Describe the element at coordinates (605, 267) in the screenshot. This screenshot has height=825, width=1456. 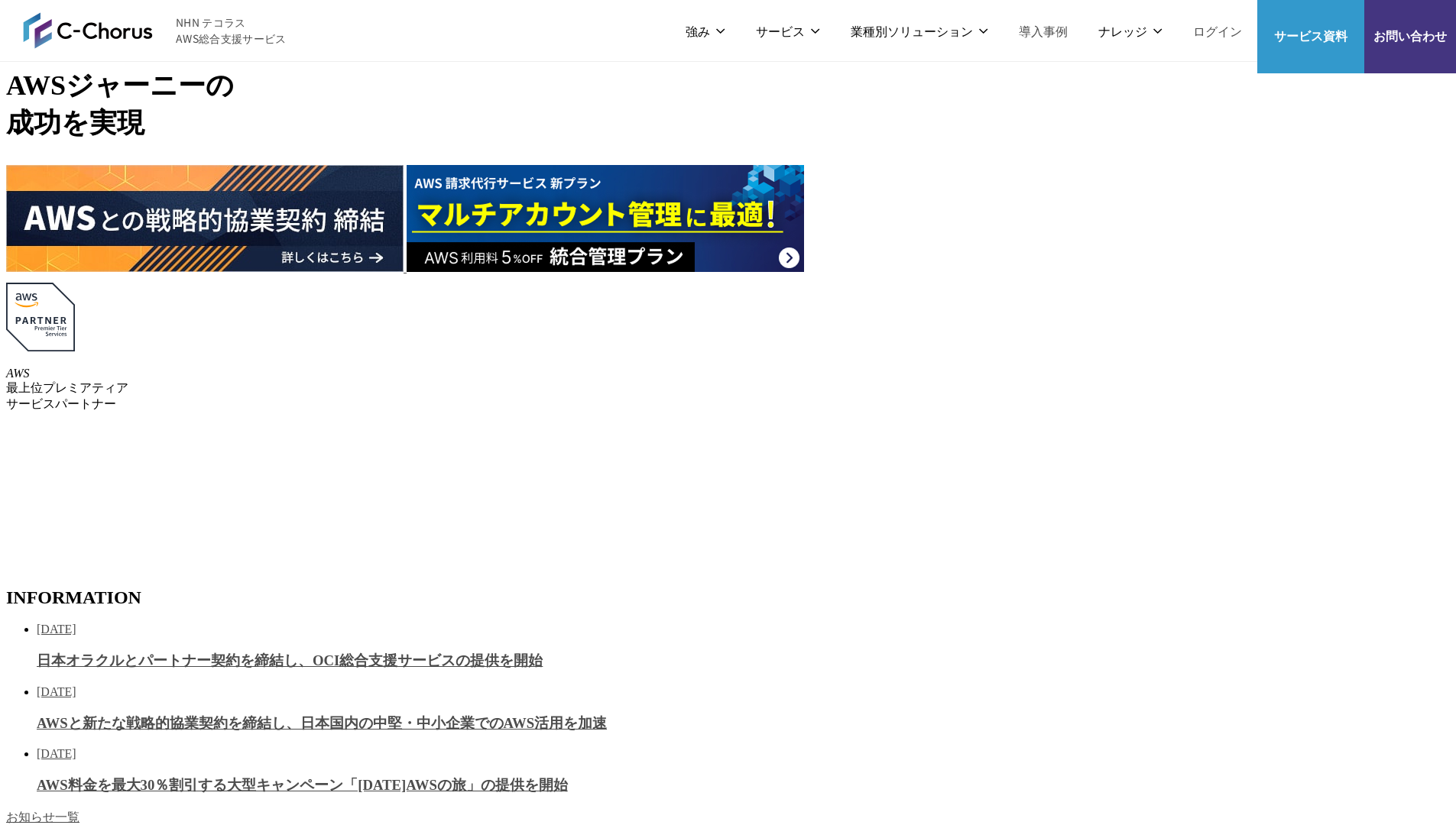
I see `a: AWS請求代行サービス 統合管理プラン` at that location.